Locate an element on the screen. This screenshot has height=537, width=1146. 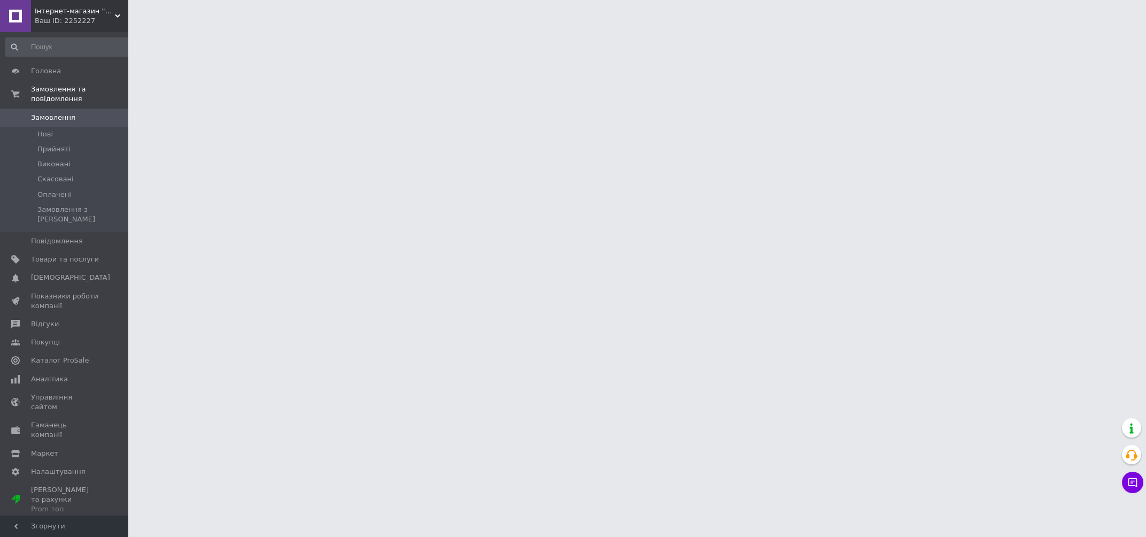
span: Каталог ProSale is located at coordinates (60, 360).